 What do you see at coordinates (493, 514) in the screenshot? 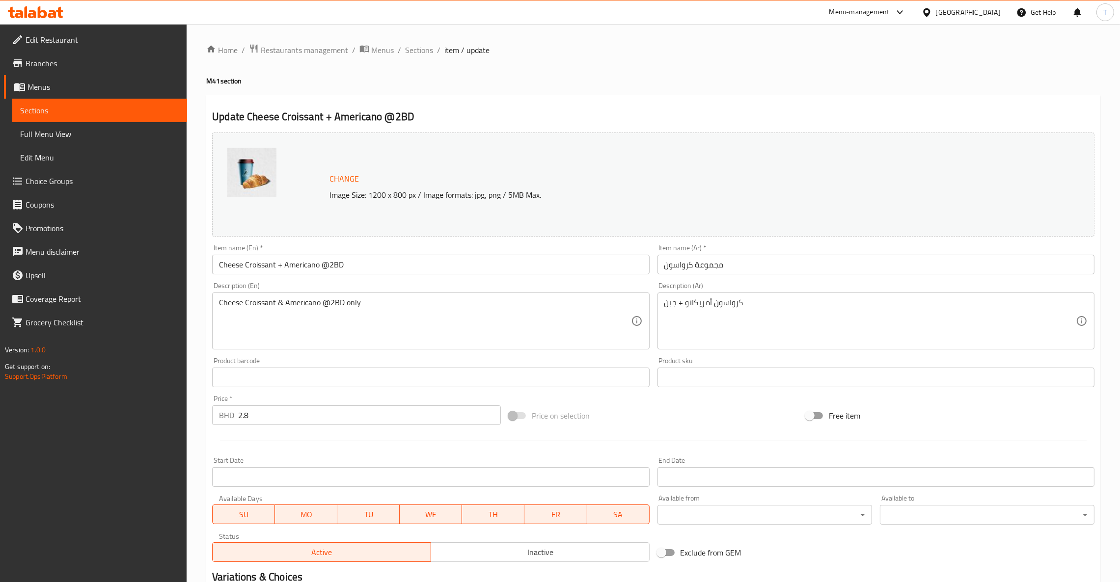
I see `button: TH` at bounding box center [493, 514].